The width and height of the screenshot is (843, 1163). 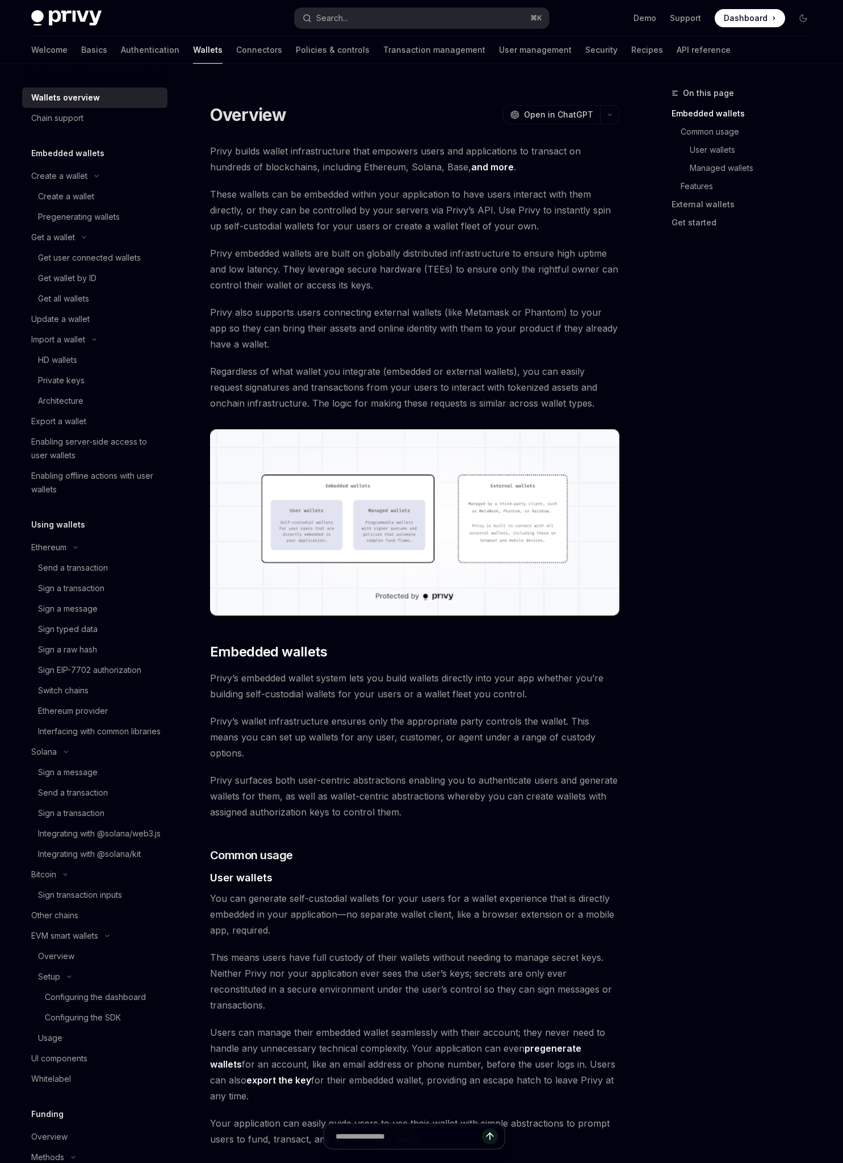 What do you see at coordinates (95, 380) in the screenshot?
I see `a: Private keys` at bounding box center [95, 380].